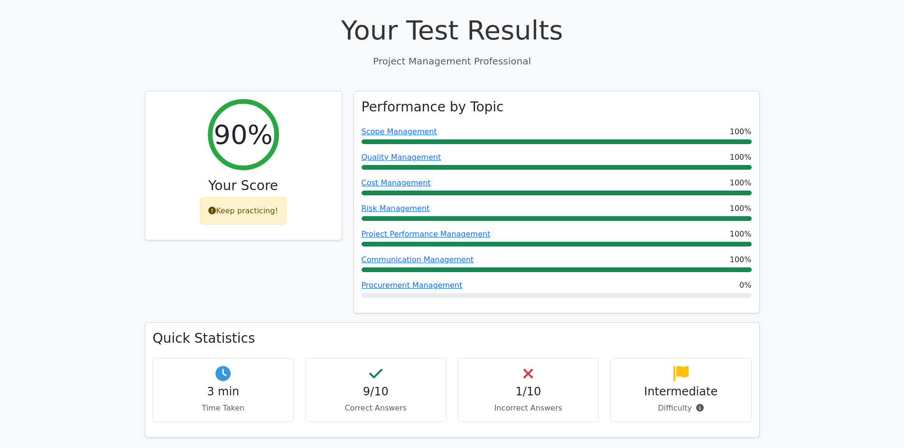 The width and height of the screenshot is (904, 448). I want to click on h3: Your Score, so click(243, 186).